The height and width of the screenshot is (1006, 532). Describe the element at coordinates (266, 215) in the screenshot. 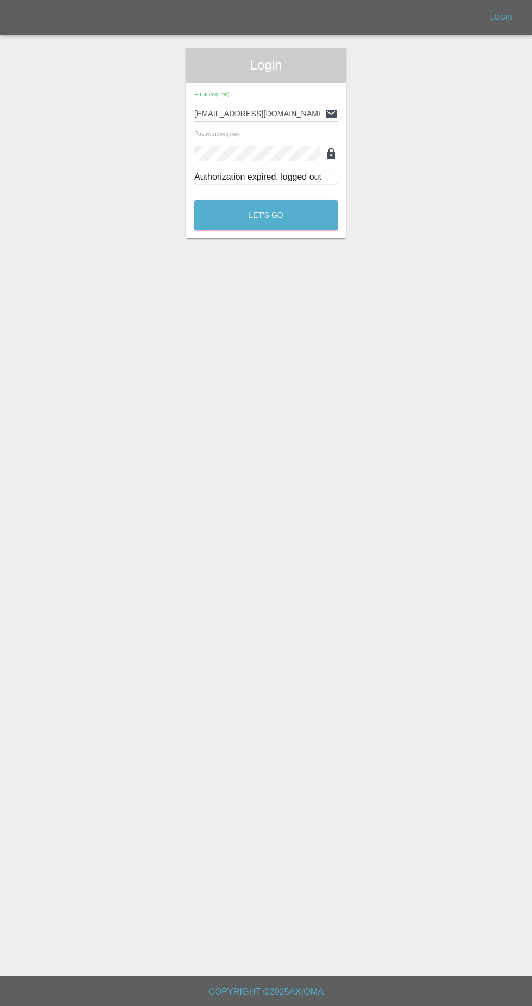

I see `button: Let's Go` at that location.